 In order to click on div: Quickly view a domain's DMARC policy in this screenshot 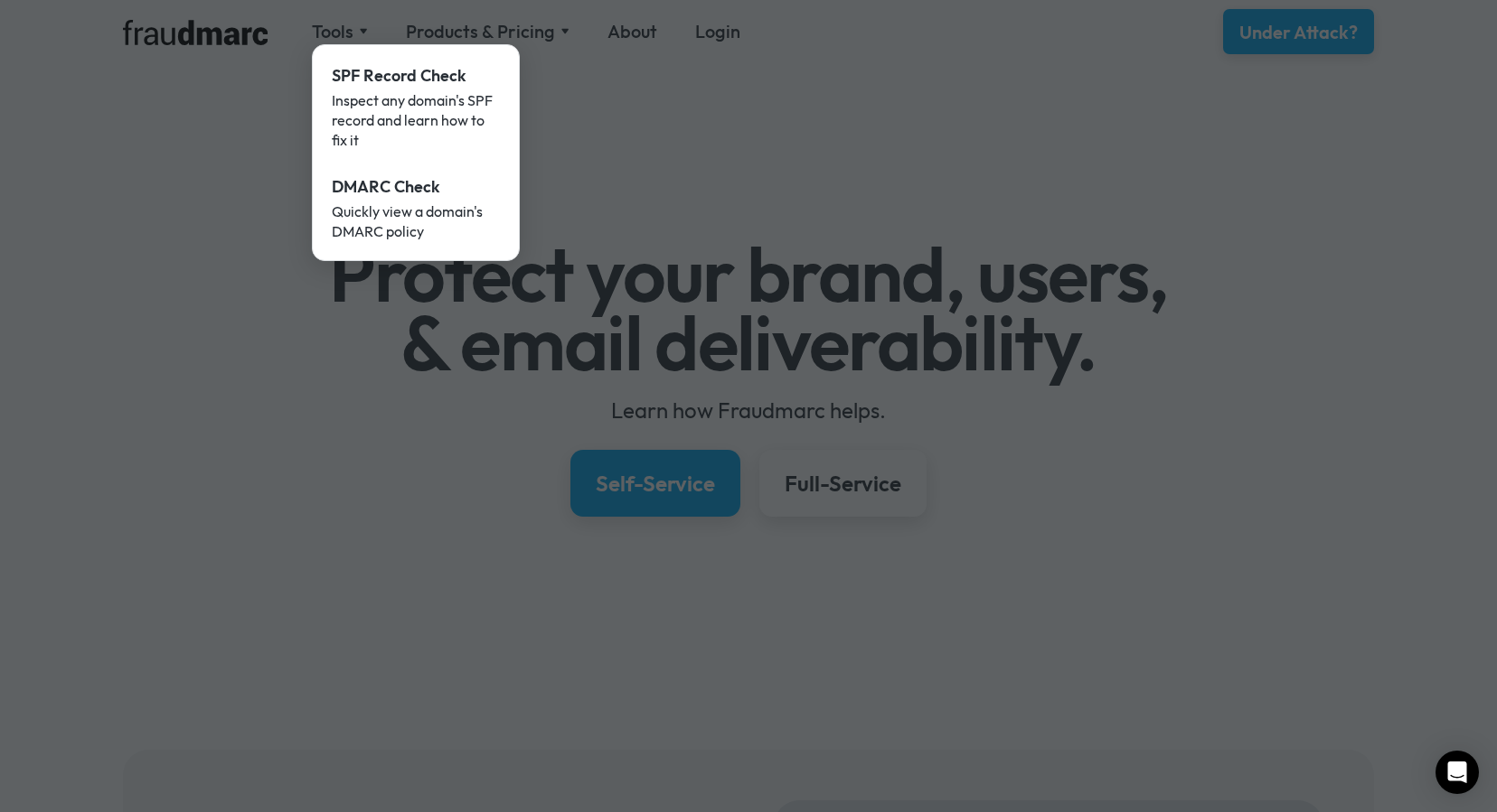, I will do `click(415, 221)`.